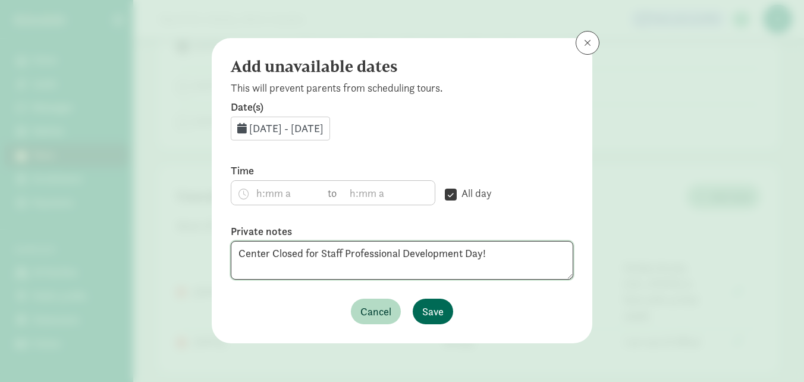  What do you see at coordinates (433, 311) in the screenshot?
I see `span: Save` at bounding box center [433, 311].